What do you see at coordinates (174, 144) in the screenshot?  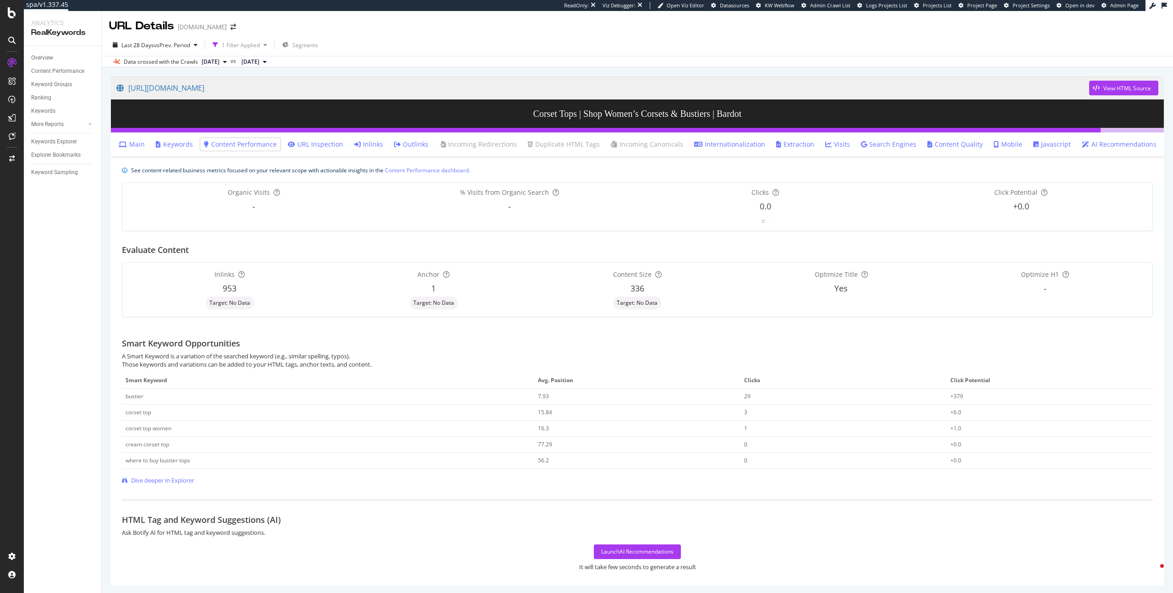 I see `a: Keywords` at bounding box center [174, 144].